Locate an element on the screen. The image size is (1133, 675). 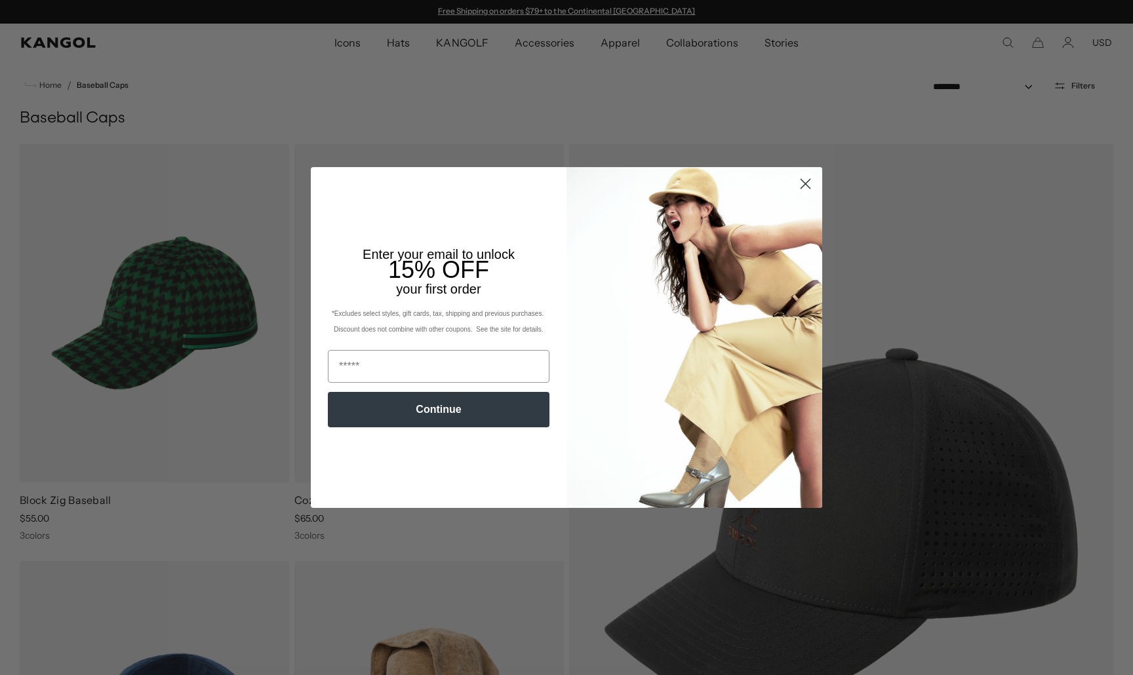
img: 93be19ad-e773-4382-80b9-c9d740c9197f.jpeg is located at coordinates (694, 338).